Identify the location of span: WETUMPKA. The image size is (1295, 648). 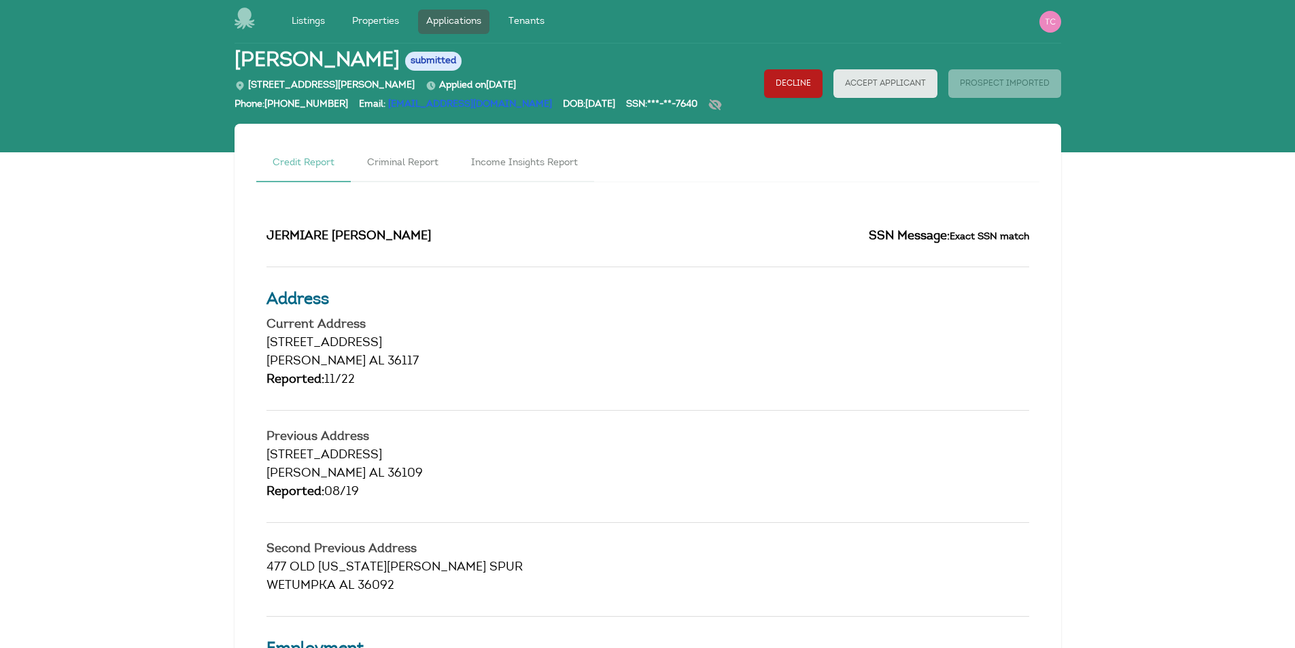
(301, 586).